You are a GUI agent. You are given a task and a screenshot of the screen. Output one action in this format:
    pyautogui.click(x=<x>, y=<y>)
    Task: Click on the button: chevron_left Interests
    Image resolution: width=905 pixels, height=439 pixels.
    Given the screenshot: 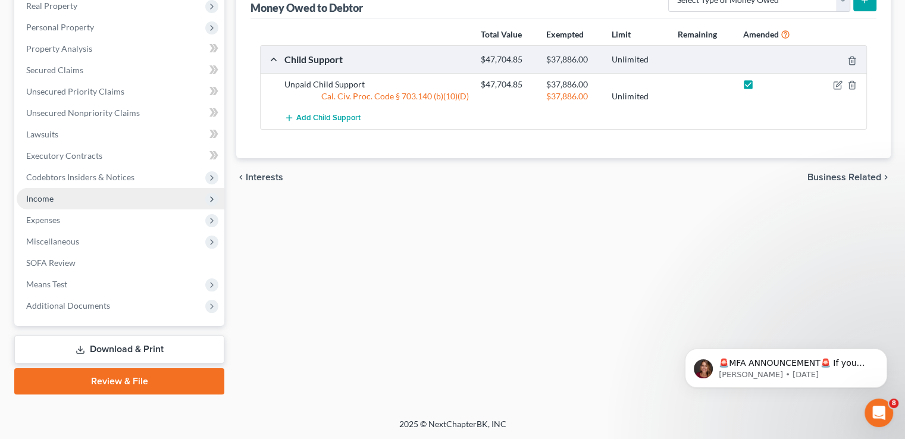 What is the action you would take?
    pyautogui.click(x=260, y=177)
    